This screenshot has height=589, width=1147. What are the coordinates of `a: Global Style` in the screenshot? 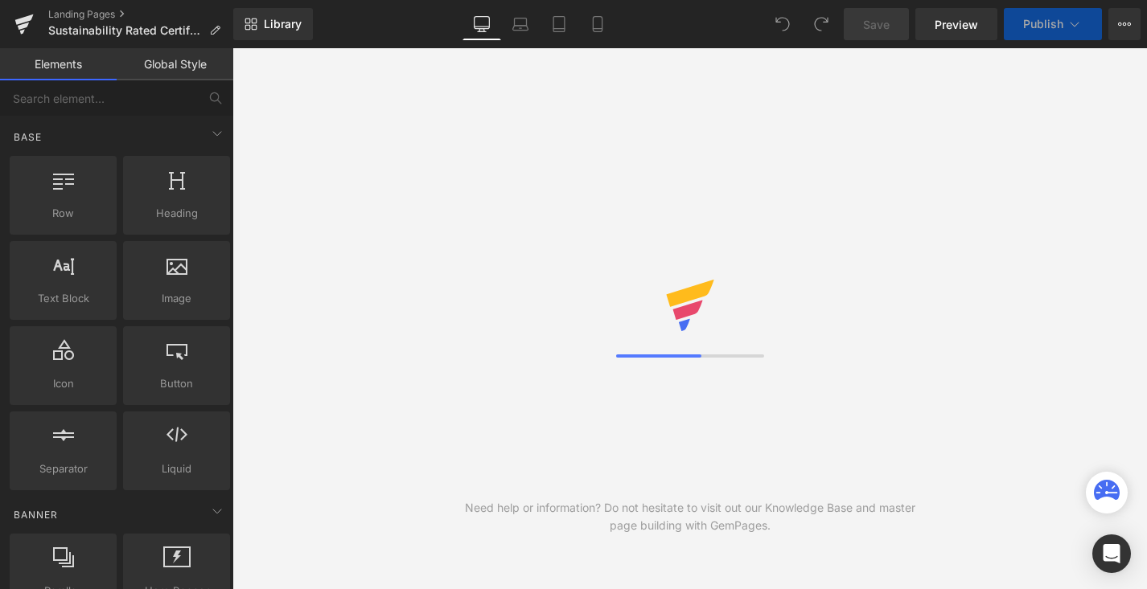 It's located at (174, 64).